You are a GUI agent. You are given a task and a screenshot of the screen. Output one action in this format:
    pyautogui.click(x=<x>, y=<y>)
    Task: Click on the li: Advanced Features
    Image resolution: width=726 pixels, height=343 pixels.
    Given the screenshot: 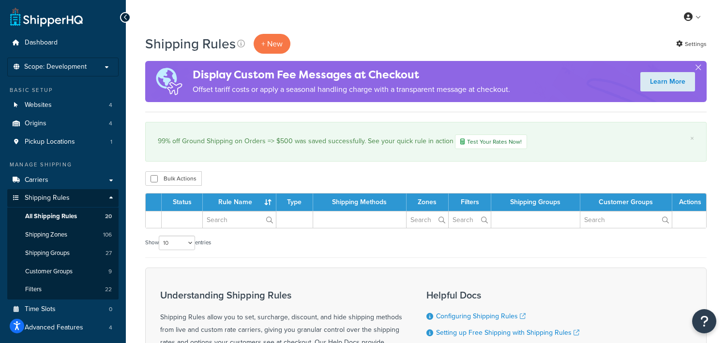 What is the action you would take?
    pyautogui.click(x=63, y=328)
    